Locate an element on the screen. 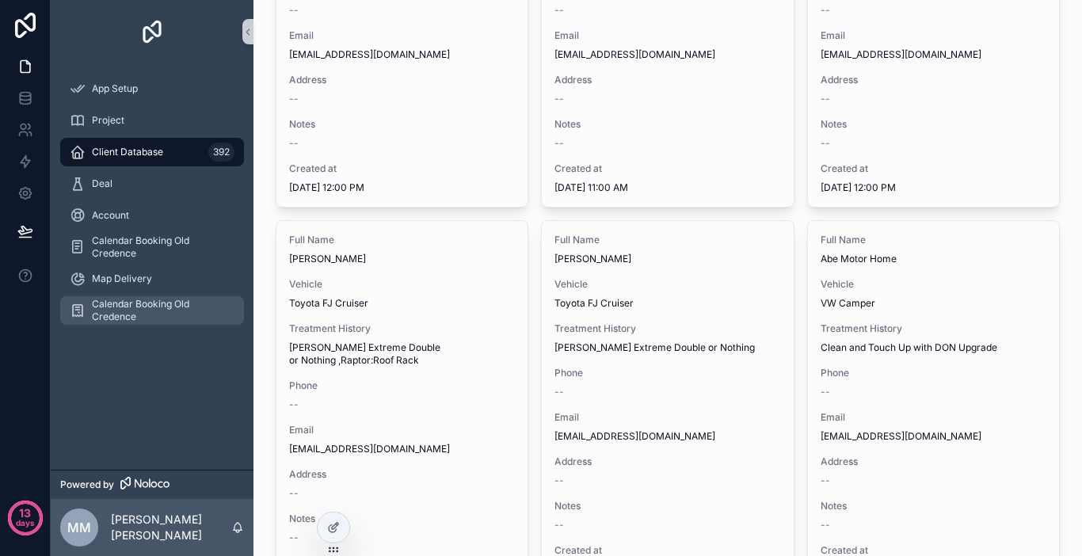 This screenshot has height=556, width=1082. div: scrollable content is located at coordinates (152, 204).